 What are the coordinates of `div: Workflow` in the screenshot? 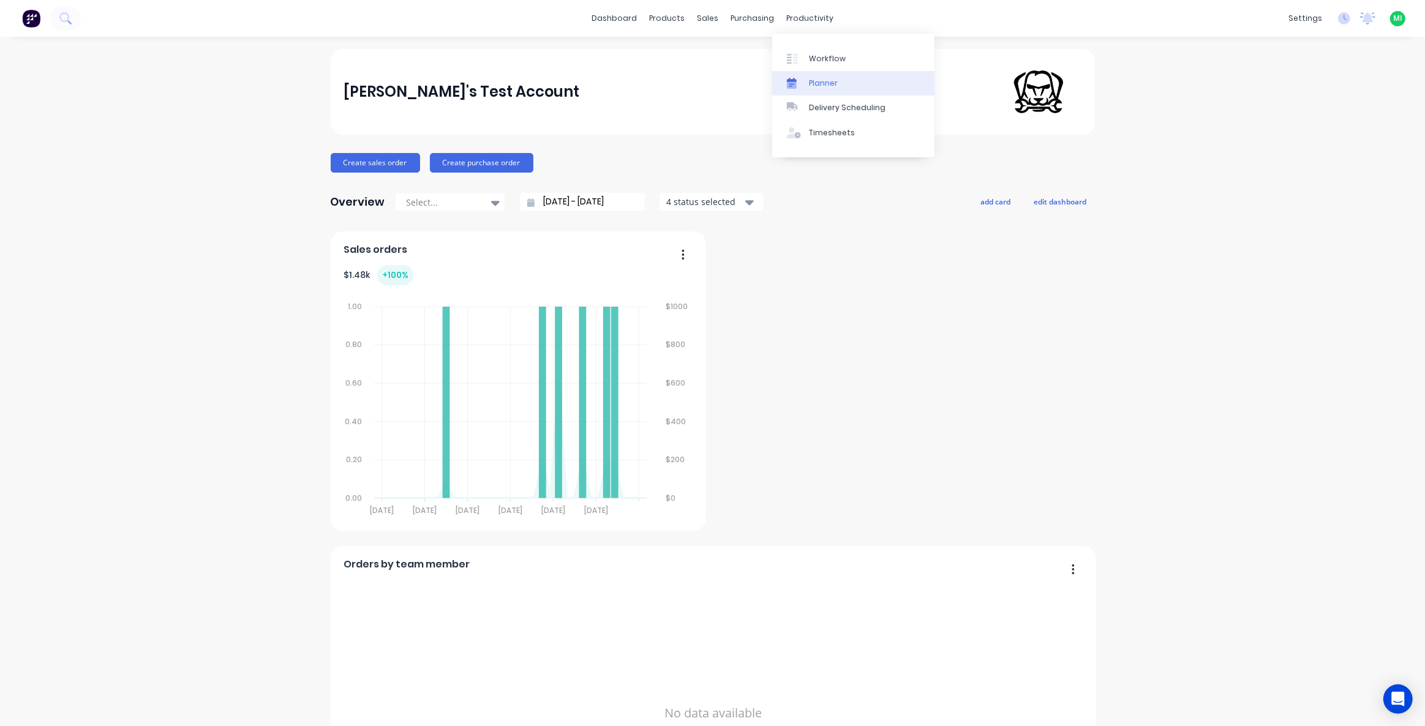 It's located at (827, 59).